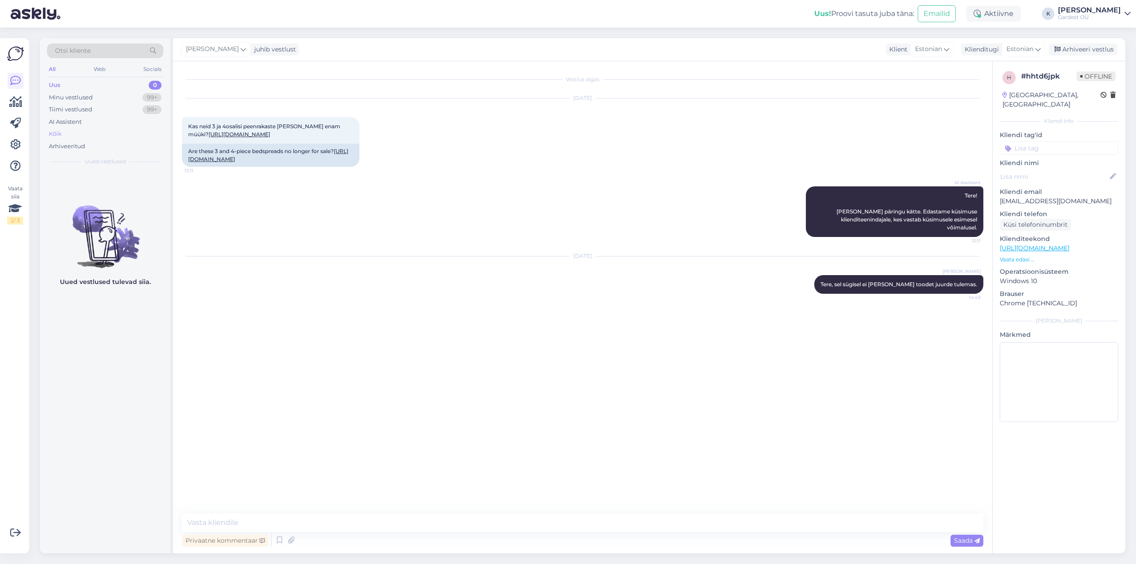  Describe the element at coordinates (967, 541) in the screenshot. I see `span: Saada` at that location.